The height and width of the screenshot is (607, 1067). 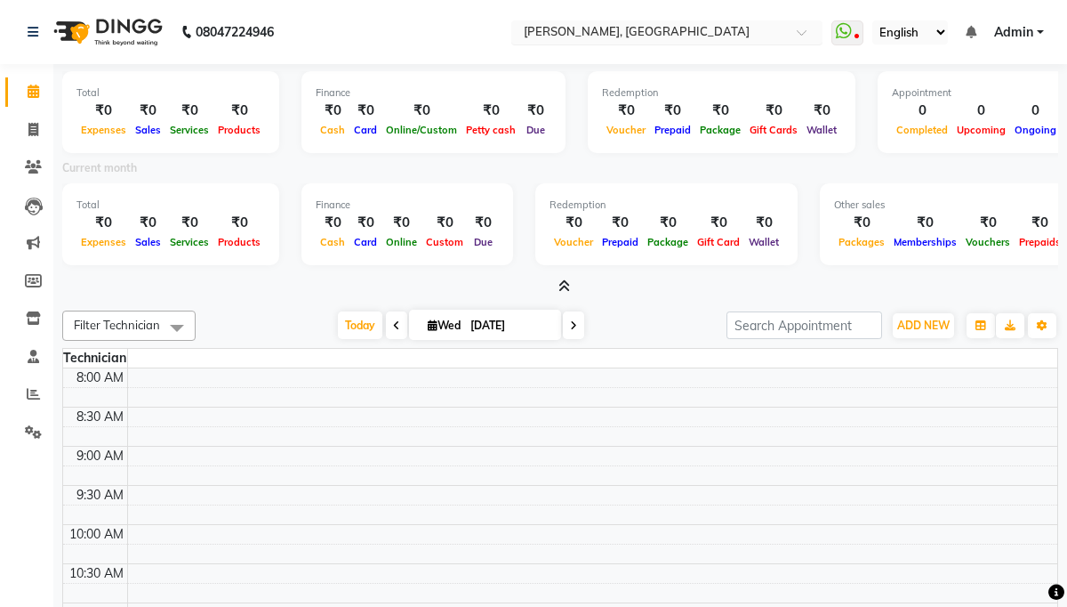 I want to click on div: 10:00 AM, so click(x=96, y=534).